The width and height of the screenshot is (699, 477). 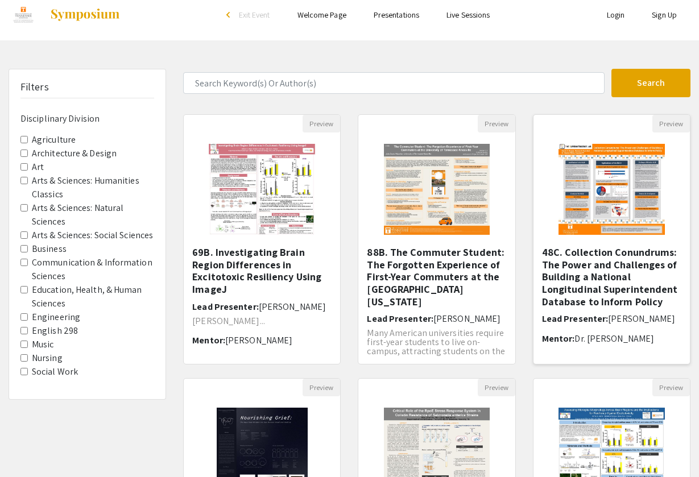 I want to click on a: Welcome Page, so click(x=322, y=15).